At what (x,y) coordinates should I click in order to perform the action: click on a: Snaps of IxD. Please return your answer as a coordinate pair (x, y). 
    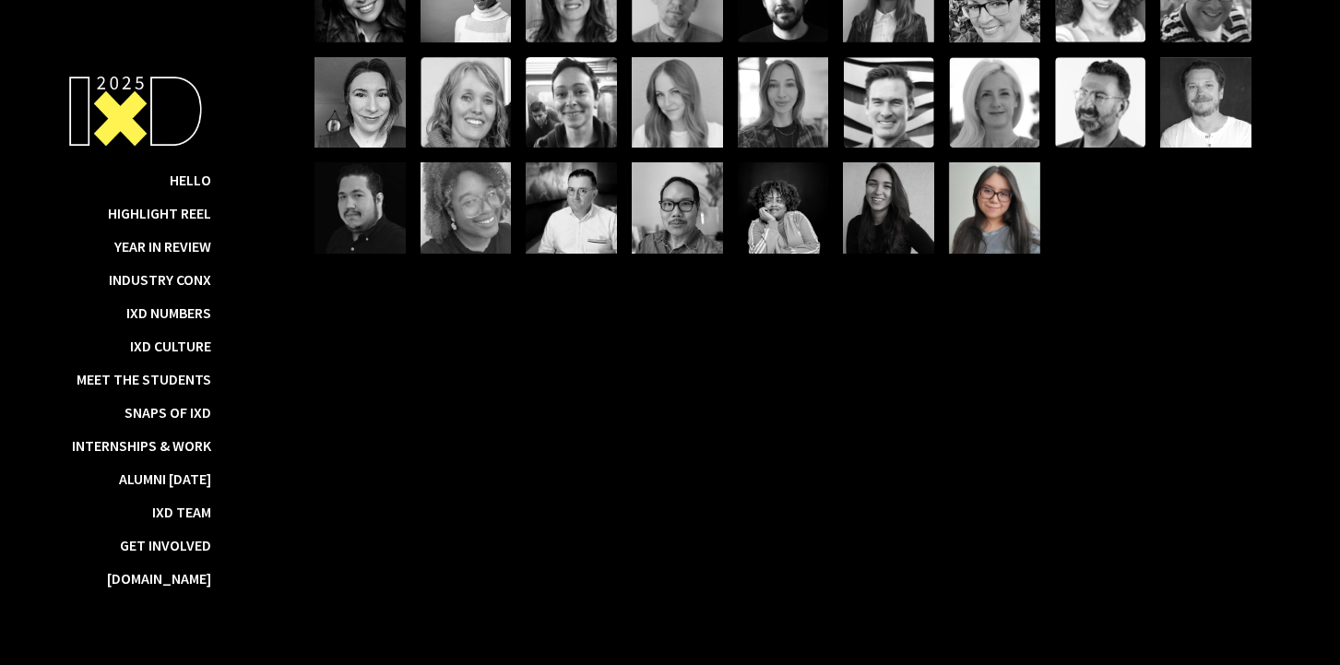
    Looking at the image, I should click on (168, 412).